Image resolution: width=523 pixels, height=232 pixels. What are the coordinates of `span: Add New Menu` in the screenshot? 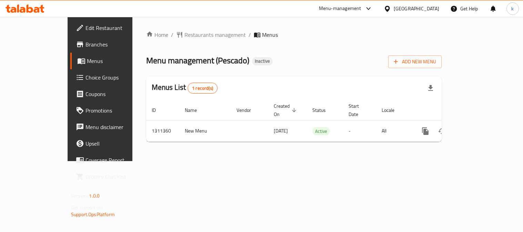 It's located at (415, 62).